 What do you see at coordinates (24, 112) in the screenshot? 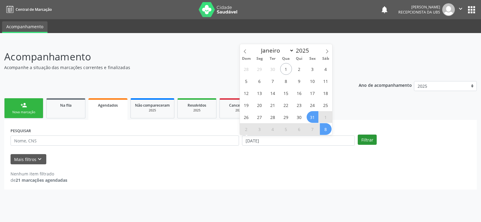
I see `div: Nova marcação` at bounding box center [24, 112].